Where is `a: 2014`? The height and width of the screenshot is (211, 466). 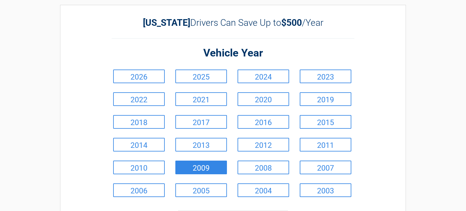
a: 2014 is located at coordinates (139, 144).